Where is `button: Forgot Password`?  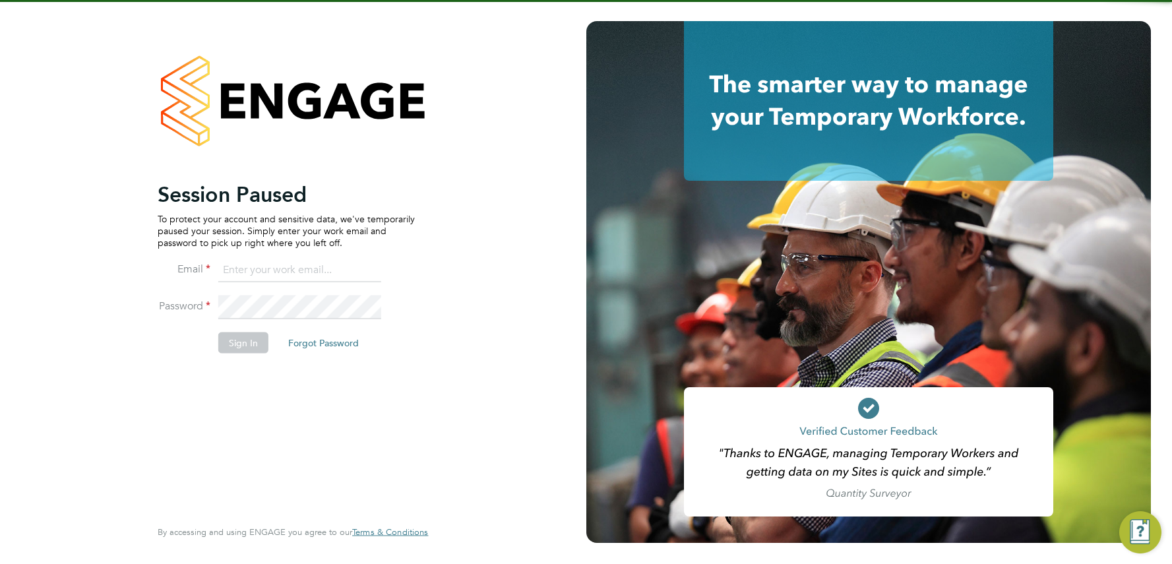
button: Forgot Password is located at coordinates (323, 342).